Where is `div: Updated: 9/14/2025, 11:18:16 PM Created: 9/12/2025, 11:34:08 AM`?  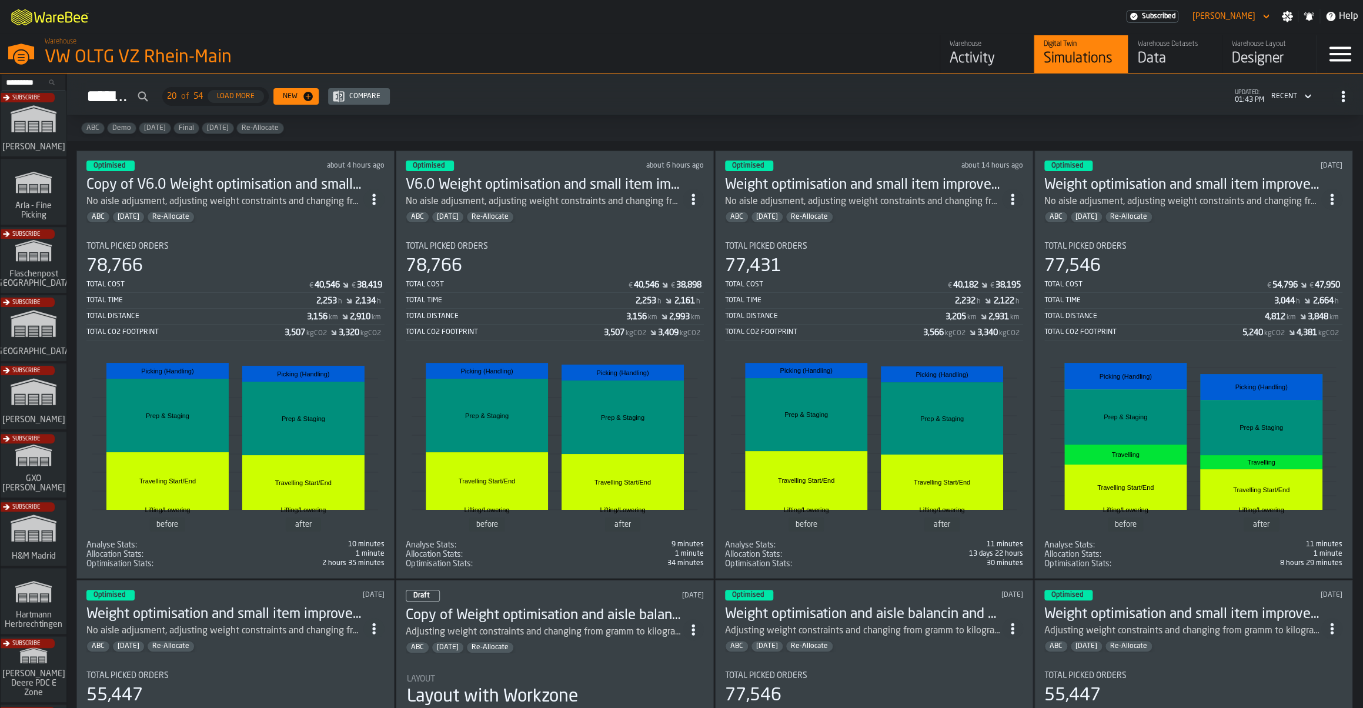 div: Updated: 9/14/2025, 11:18:16 PM Created: 9/12/2025, 11:34:08 AM is located at coordinates (961, 166).